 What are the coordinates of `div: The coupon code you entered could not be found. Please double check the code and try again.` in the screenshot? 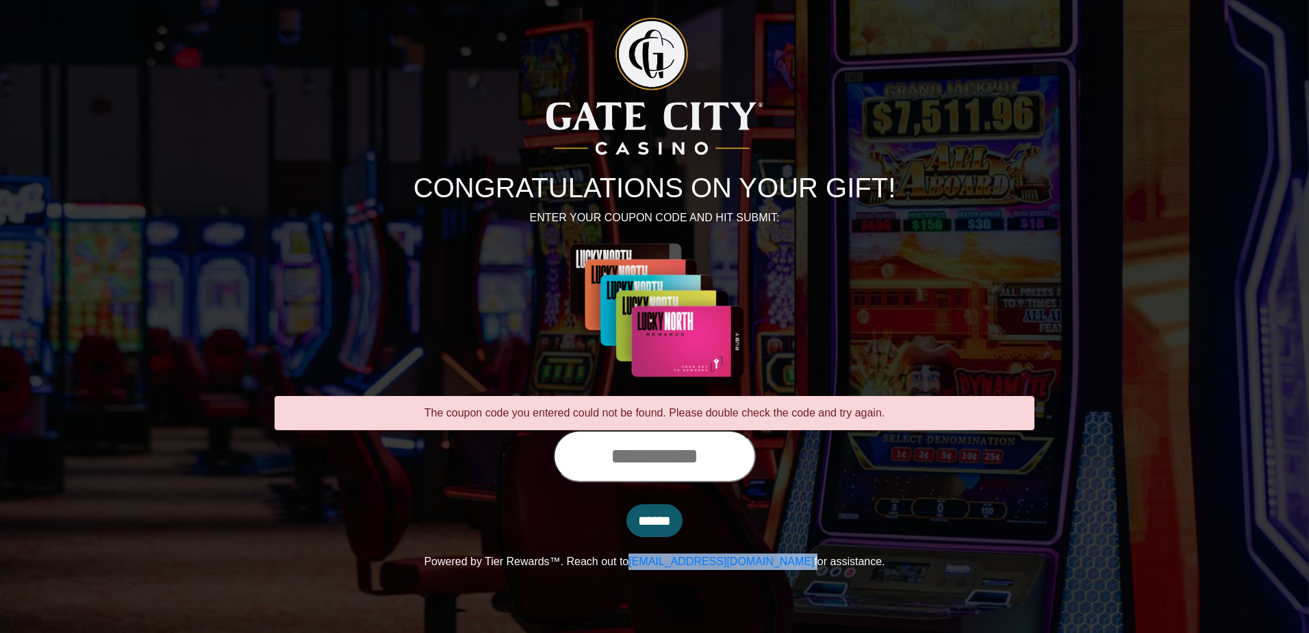 It's located at (654, 413).